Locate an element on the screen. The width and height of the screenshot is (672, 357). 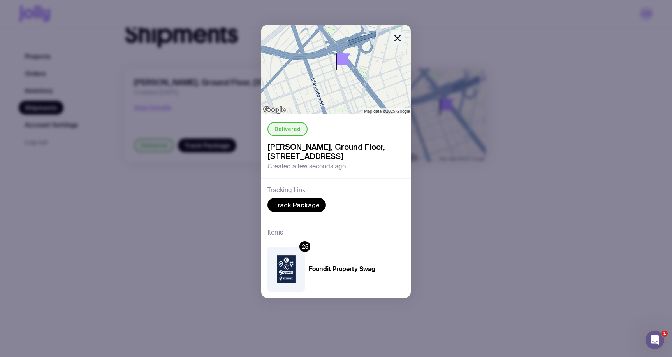
span: 1 is located at coordinates (665, 334).